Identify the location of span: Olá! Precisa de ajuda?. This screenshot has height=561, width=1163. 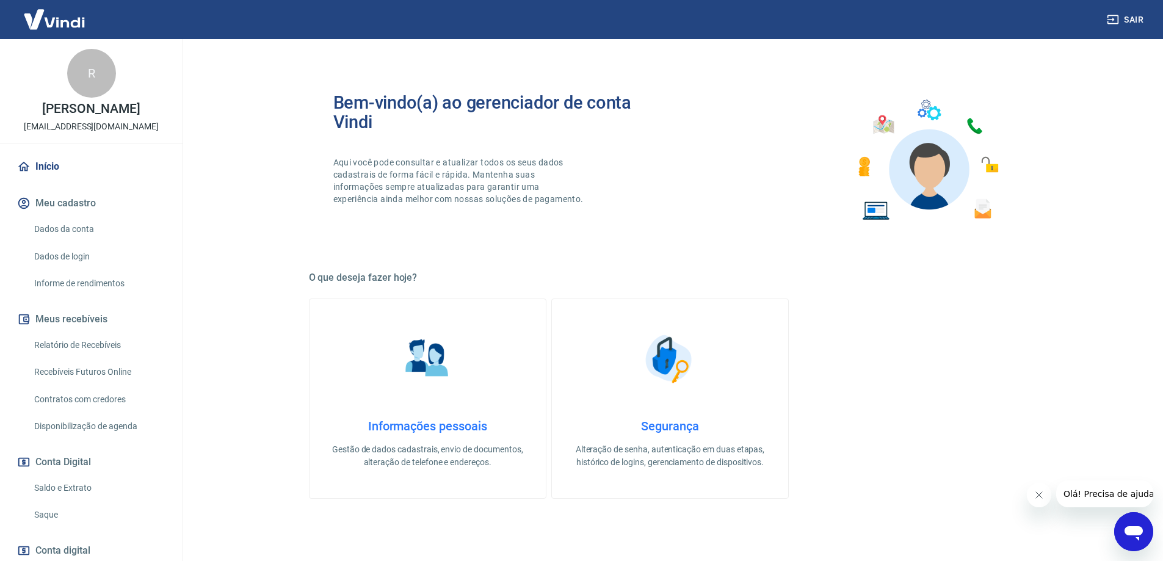
(55, 13).